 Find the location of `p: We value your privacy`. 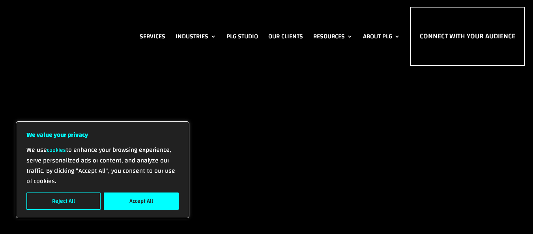

p: We value your privacy is located at coordinates (103, 135).